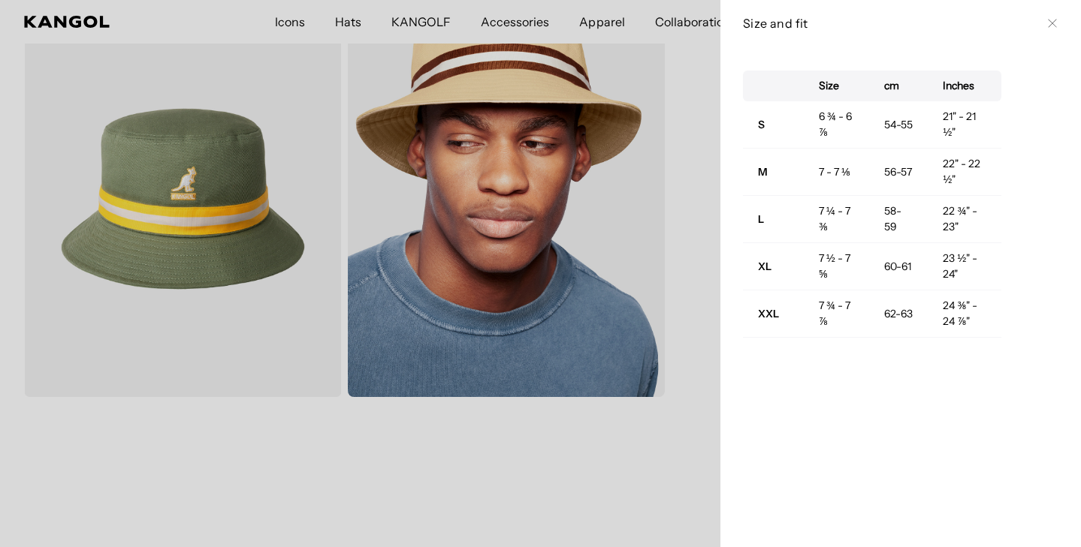 The height and width of the screenshot is (547, 1081). Describe the element at coordinates (761, 125) in the screenshot. I see `strong: S` at that location.